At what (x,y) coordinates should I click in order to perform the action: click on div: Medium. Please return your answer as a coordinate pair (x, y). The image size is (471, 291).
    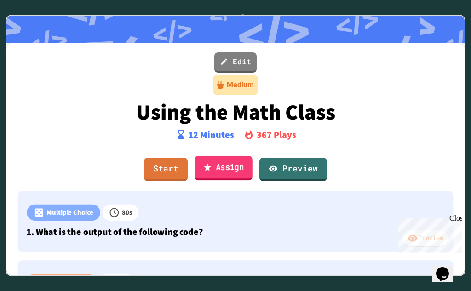
    Looking at the image, I should click on (240, 85).